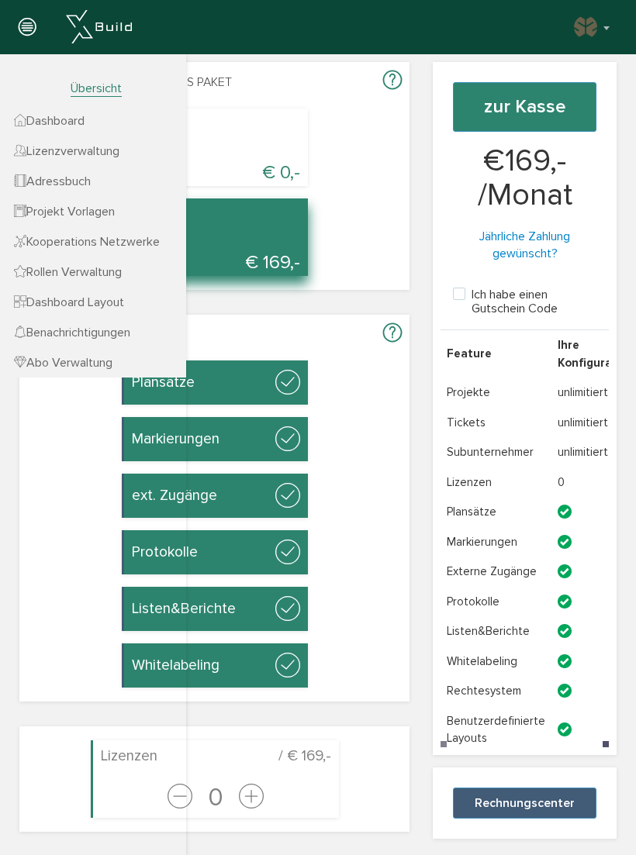 This screenshot has height=855, width=636. Describe the element at coordinates (495, 571) in the screenshot. I see `td: Externe Zugänge` at that location.